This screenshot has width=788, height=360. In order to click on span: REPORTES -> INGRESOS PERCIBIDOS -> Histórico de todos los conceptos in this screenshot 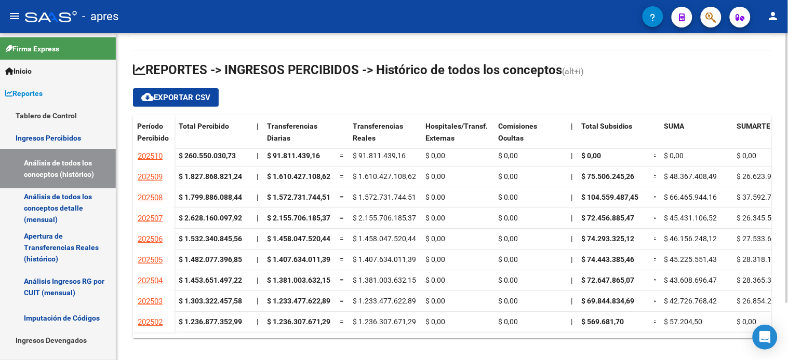, I will do `click(347, 70)`.